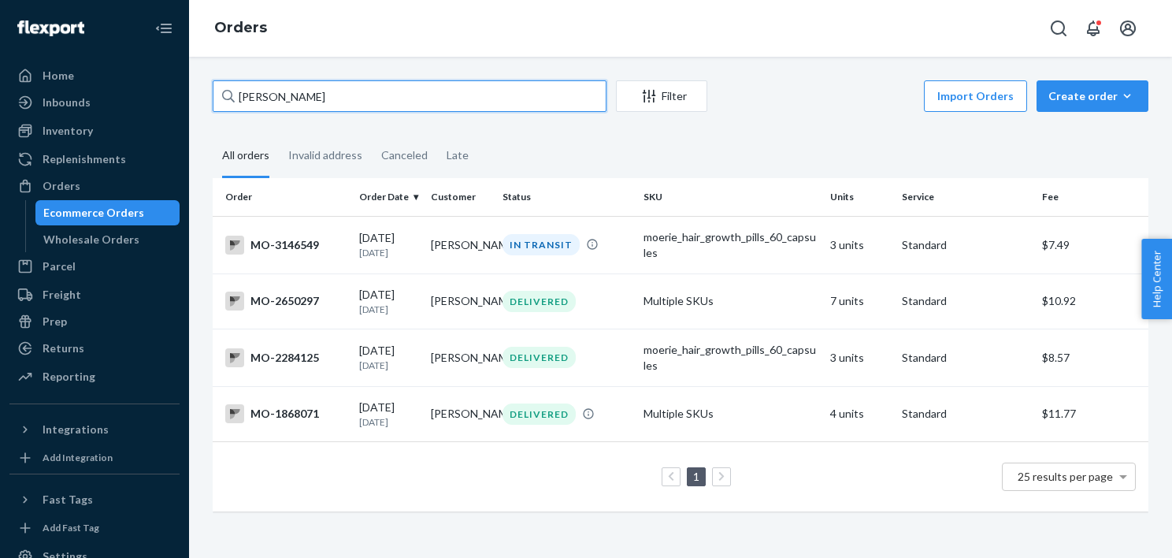 Image resolution: width=1172 pixels, height=558 pixels. What do you see at coordinates (458, 155) in the screenshot?
I see `div: Late` at bounding box center [458, 155].